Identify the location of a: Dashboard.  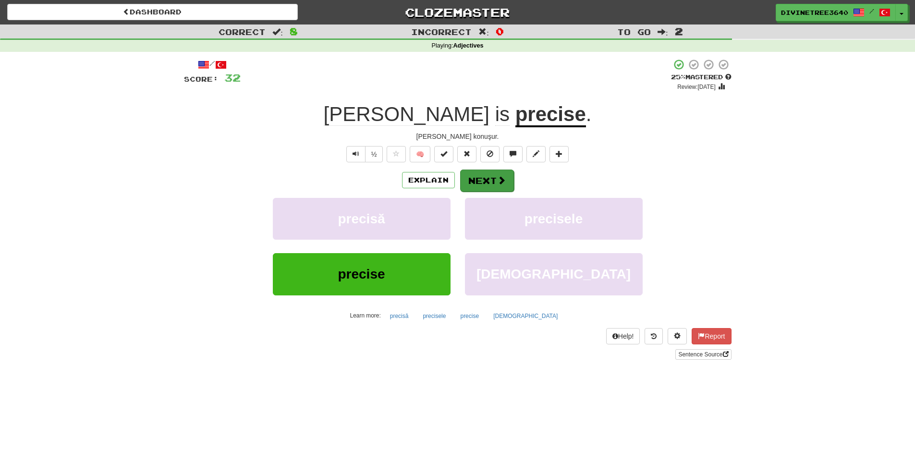
(152, 12).